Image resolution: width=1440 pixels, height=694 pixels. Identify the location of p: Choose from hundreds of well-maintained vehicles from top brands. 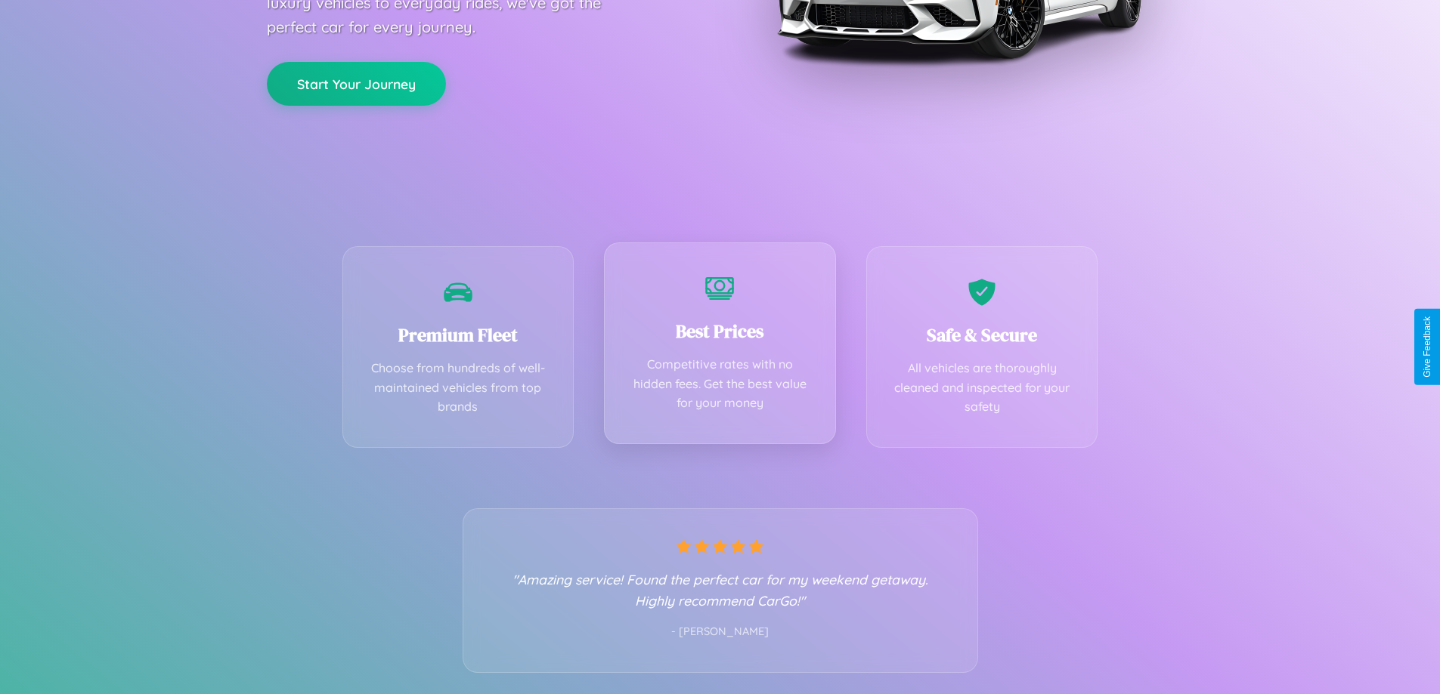
(458, 388).